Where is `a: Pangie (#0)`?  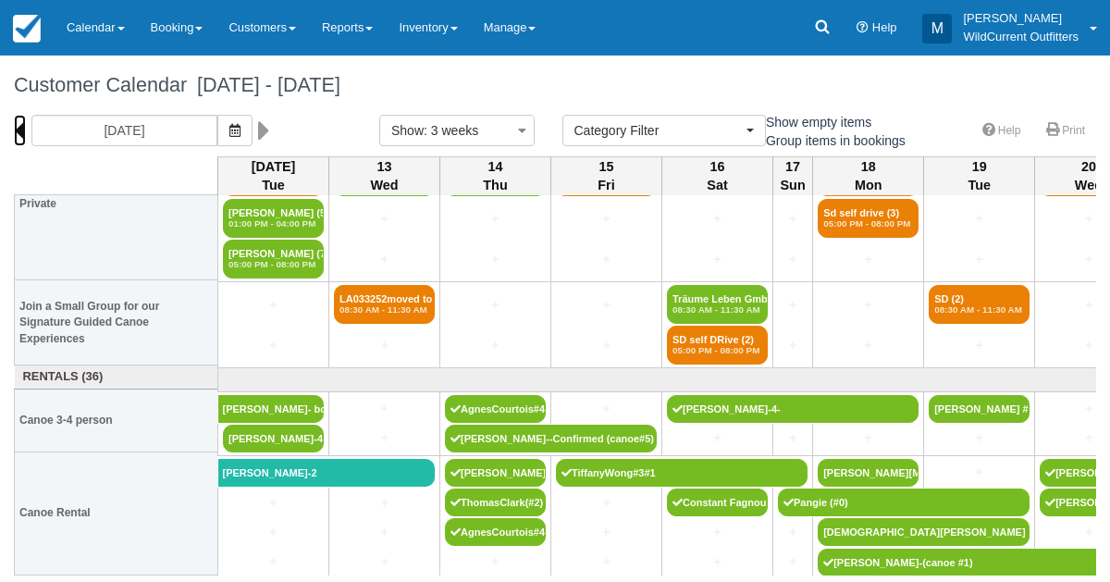
a: Pangie (#0) is located at coordinates (904, 502).